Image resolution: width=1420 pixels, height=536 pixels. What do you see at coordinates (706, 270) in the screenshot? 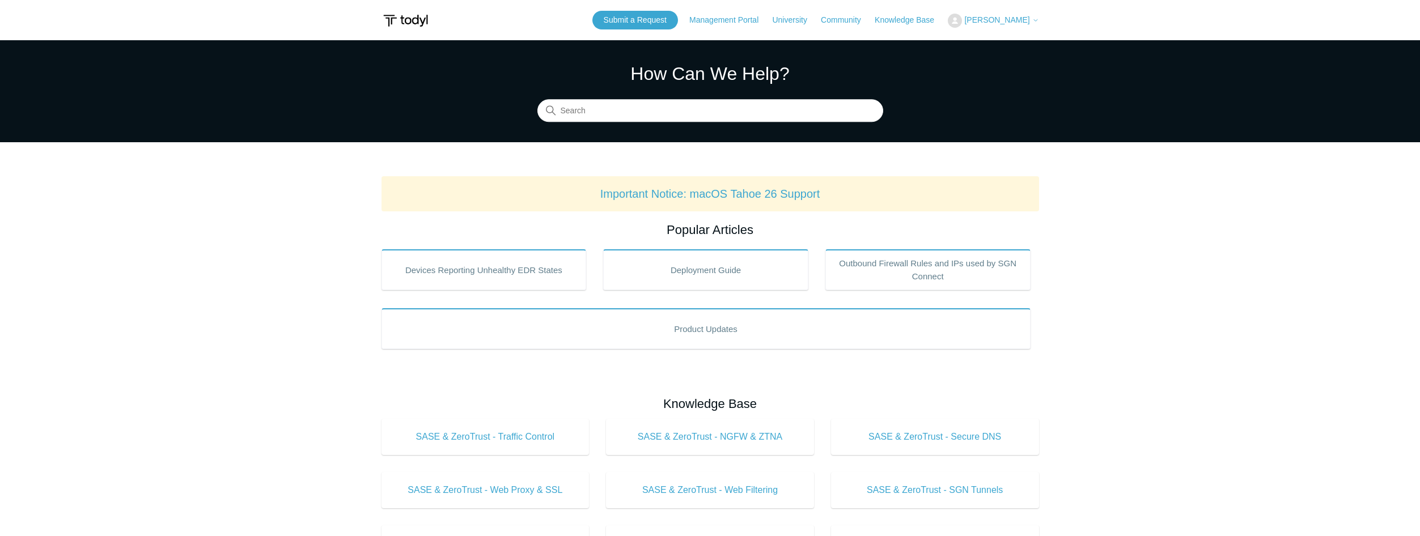
I see `a: Deployment Guide` at bounding box center [706, 270].